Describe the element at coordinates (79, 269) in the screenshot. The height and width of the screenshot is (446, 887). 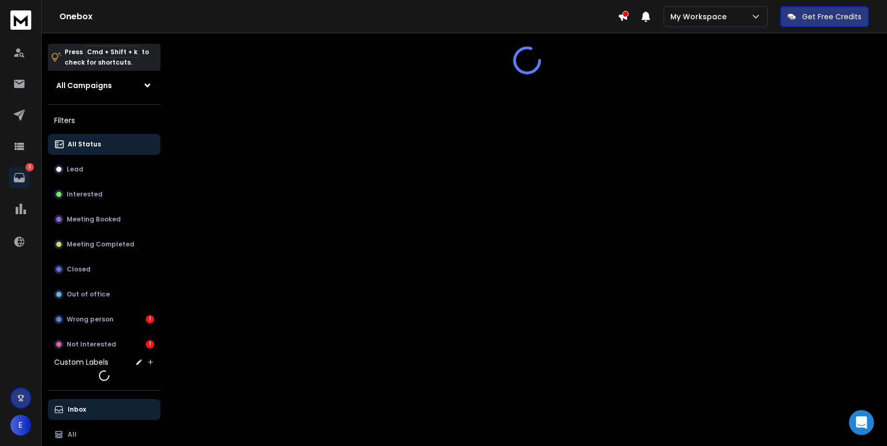
I see `p: Closed` at that location.